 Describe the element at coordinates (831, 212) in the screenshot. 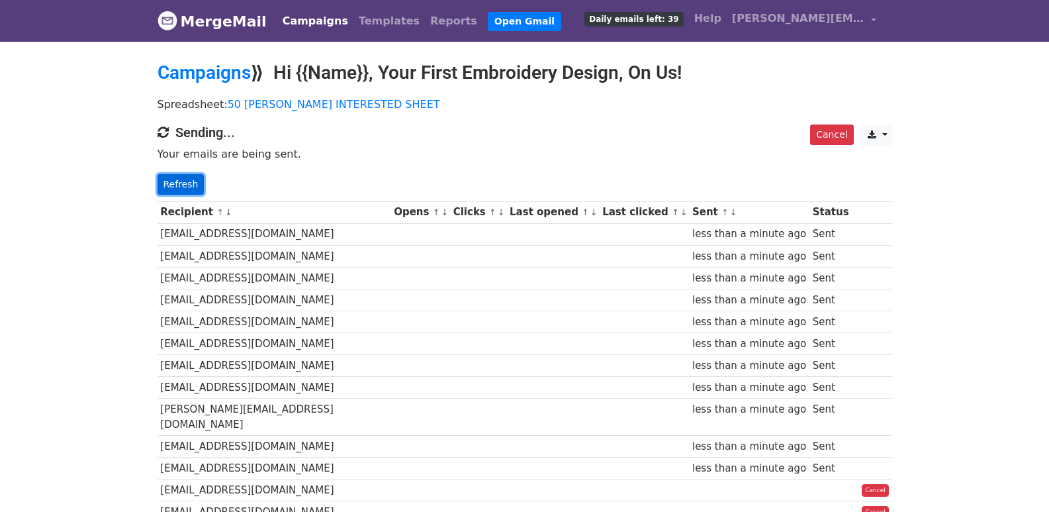

I see `th: Status` at that location.